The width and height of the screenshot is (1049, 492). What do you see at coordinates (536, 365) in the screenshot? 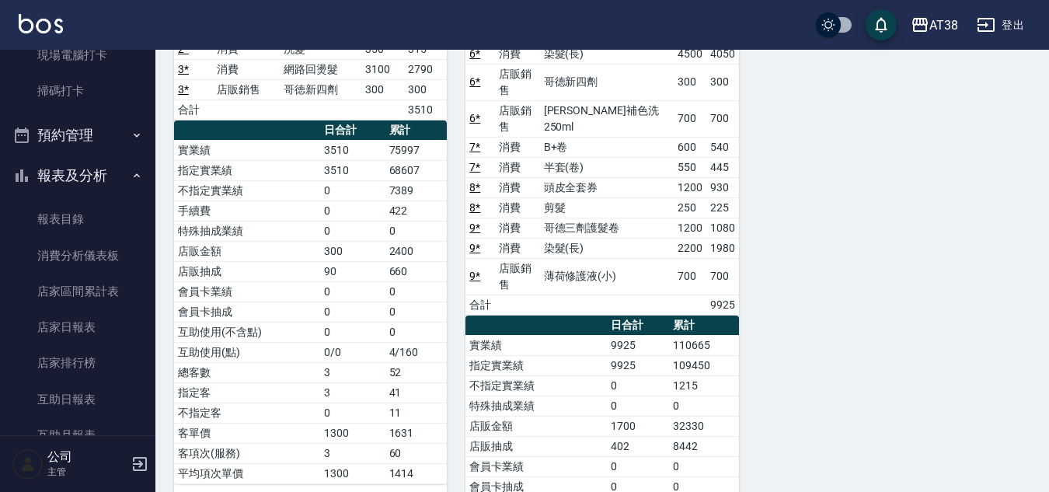
I see `td: 指定實業績` at bounding box center [536, 365].